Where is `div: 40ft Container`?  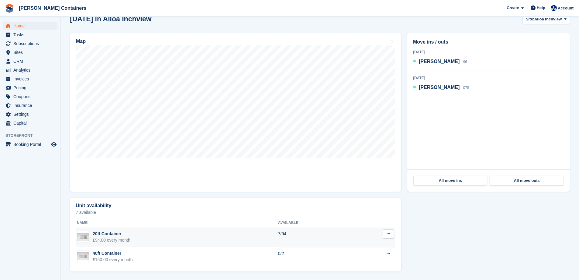 div: 40ft Container is located at coordinates (113, 253).